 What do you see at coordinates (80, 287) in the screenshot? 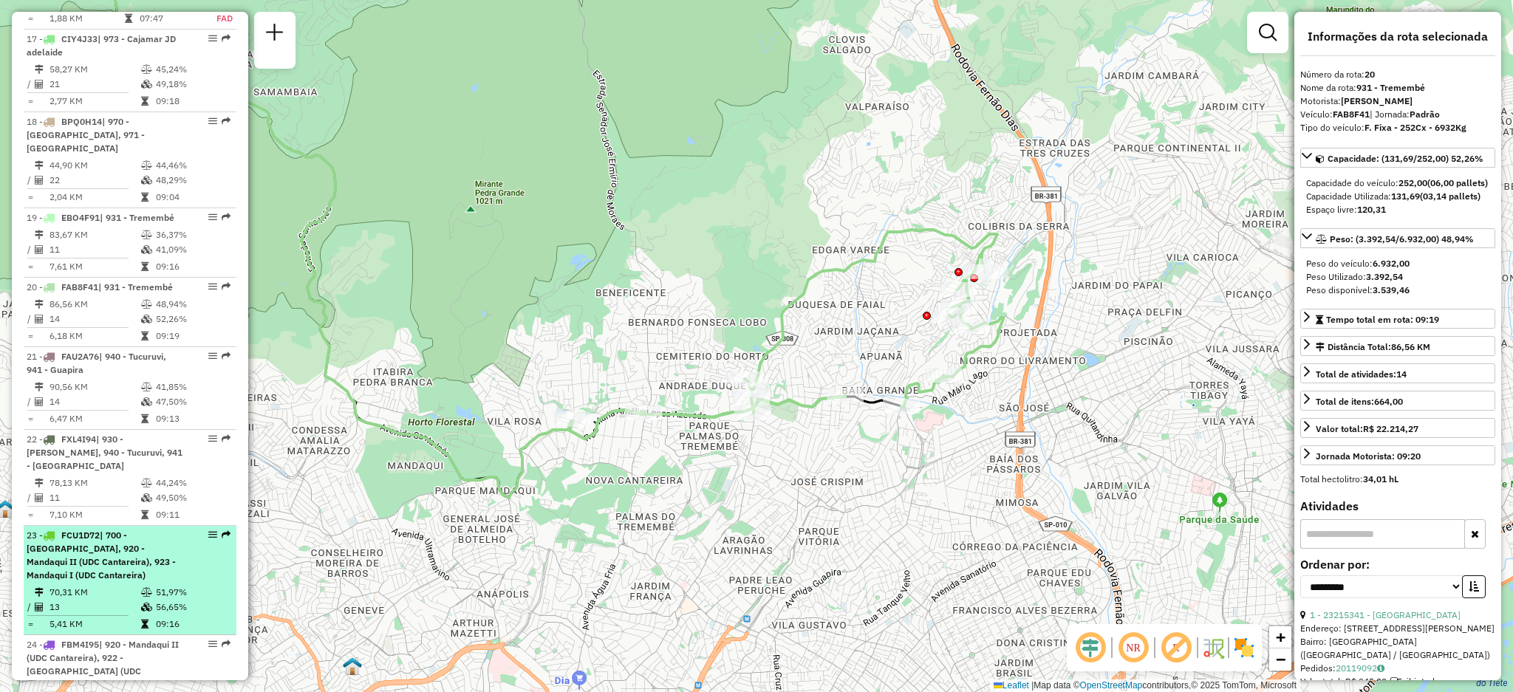
I see `span: FAB8F41` at bounding box center [80, 287].